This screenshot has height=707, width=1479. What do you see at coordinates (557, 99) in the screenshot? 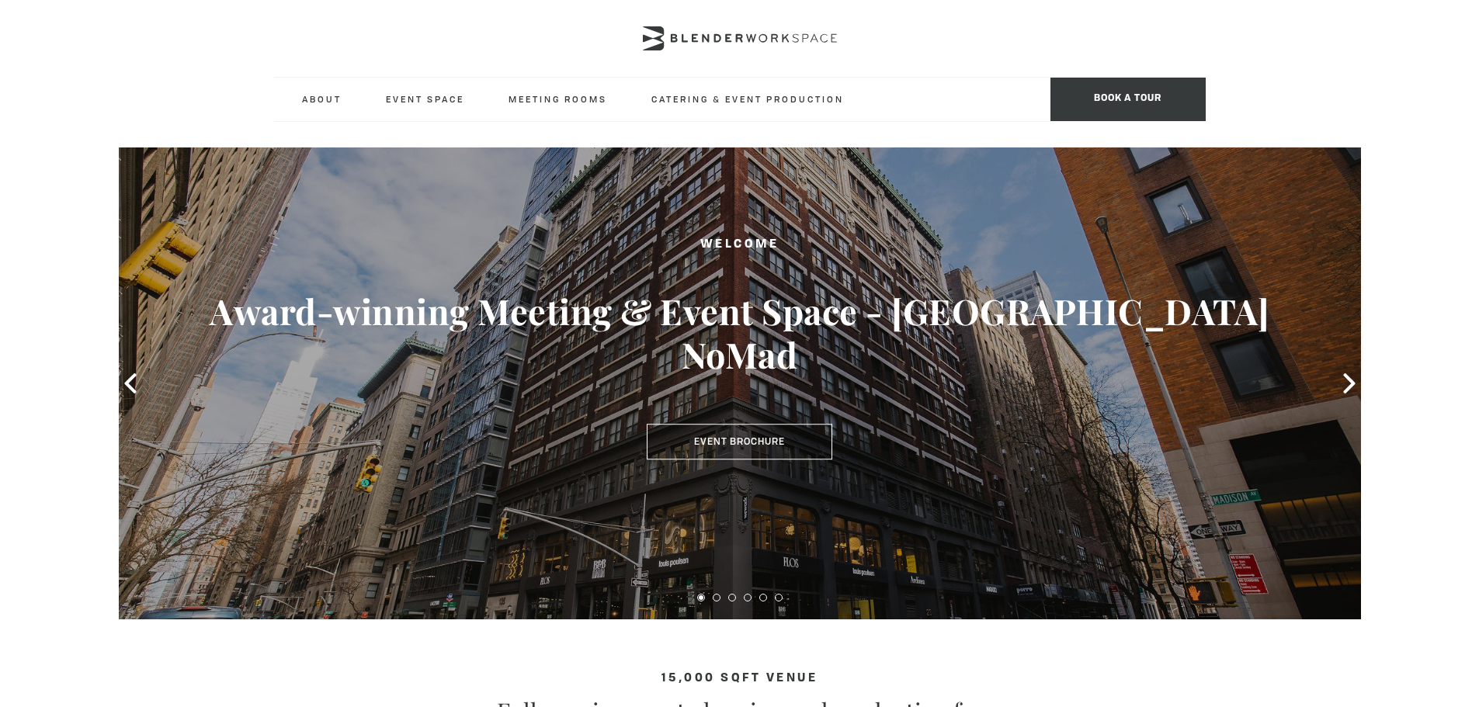
I see `a: Meeting Rooms` at bounding box center [557, 99].